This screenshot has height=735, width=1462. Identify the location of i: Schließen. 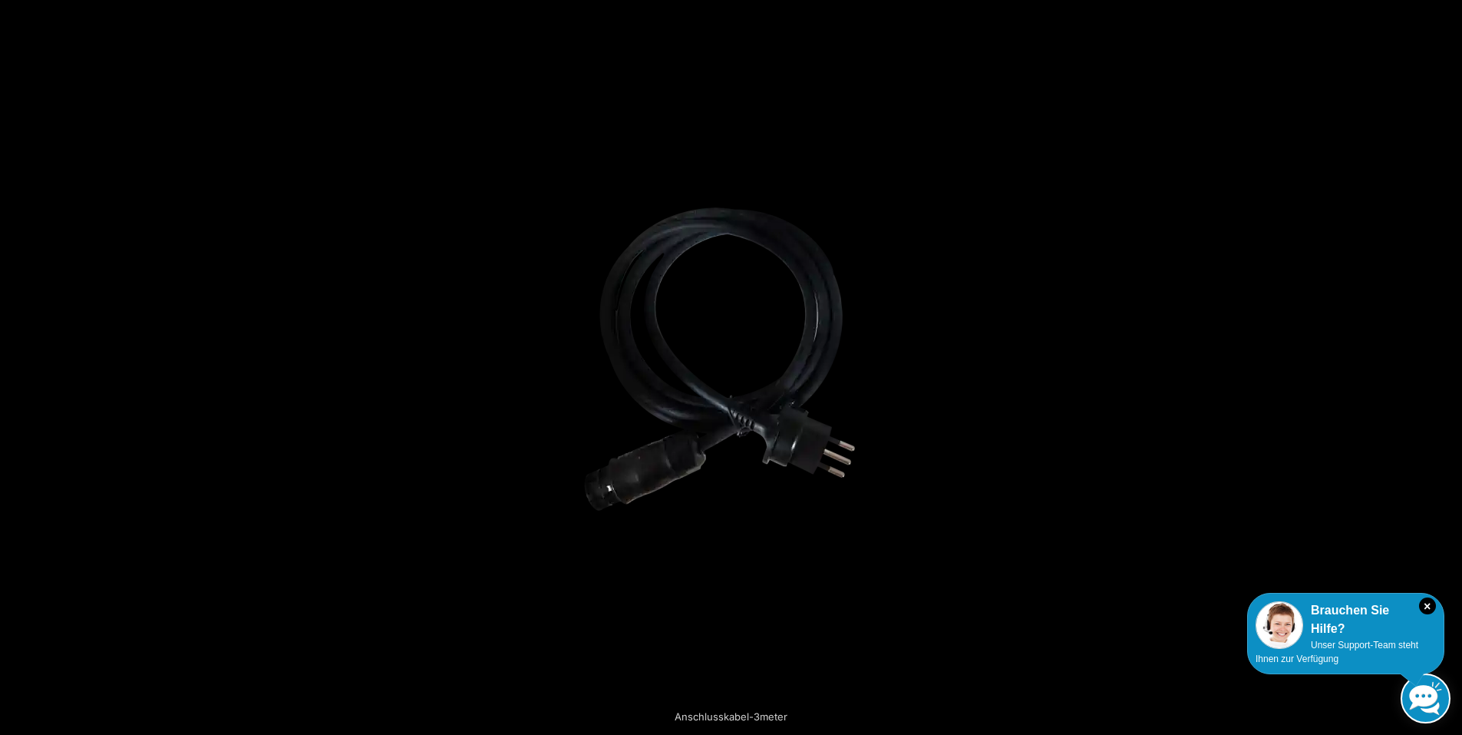
(1428, 606).